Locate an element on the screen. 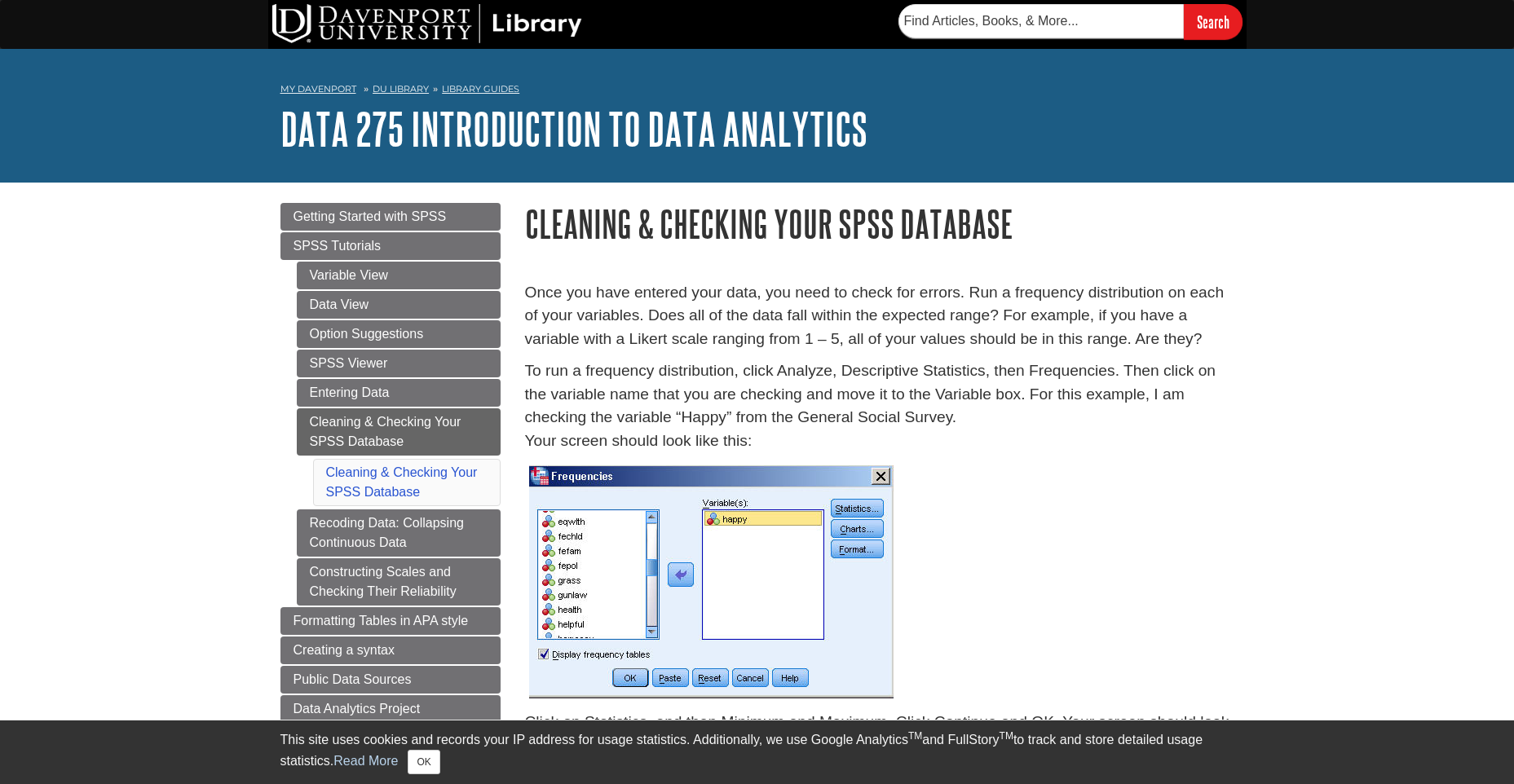 The image size is (1514, 784). p: Click on Statistics, and then Minimum and Maximum. Click Continue and OK. Your screen should look... is located at coordinates (879, 734).